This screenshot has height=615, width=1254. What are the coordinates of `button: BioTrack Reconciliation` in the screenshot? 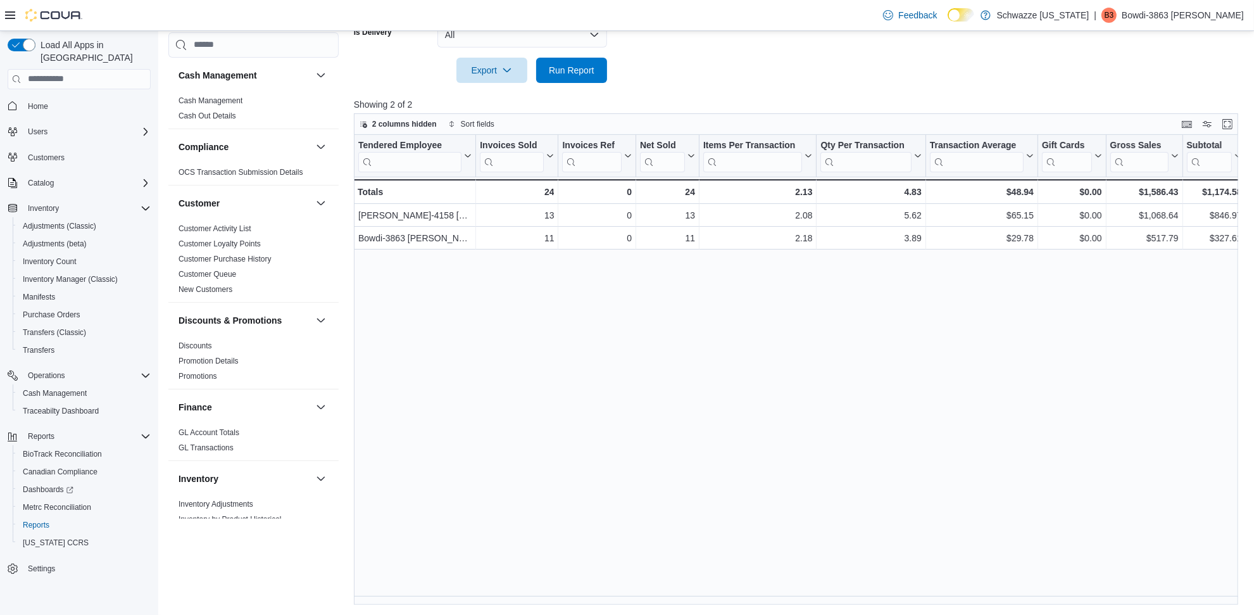 It's located at (84, 454).